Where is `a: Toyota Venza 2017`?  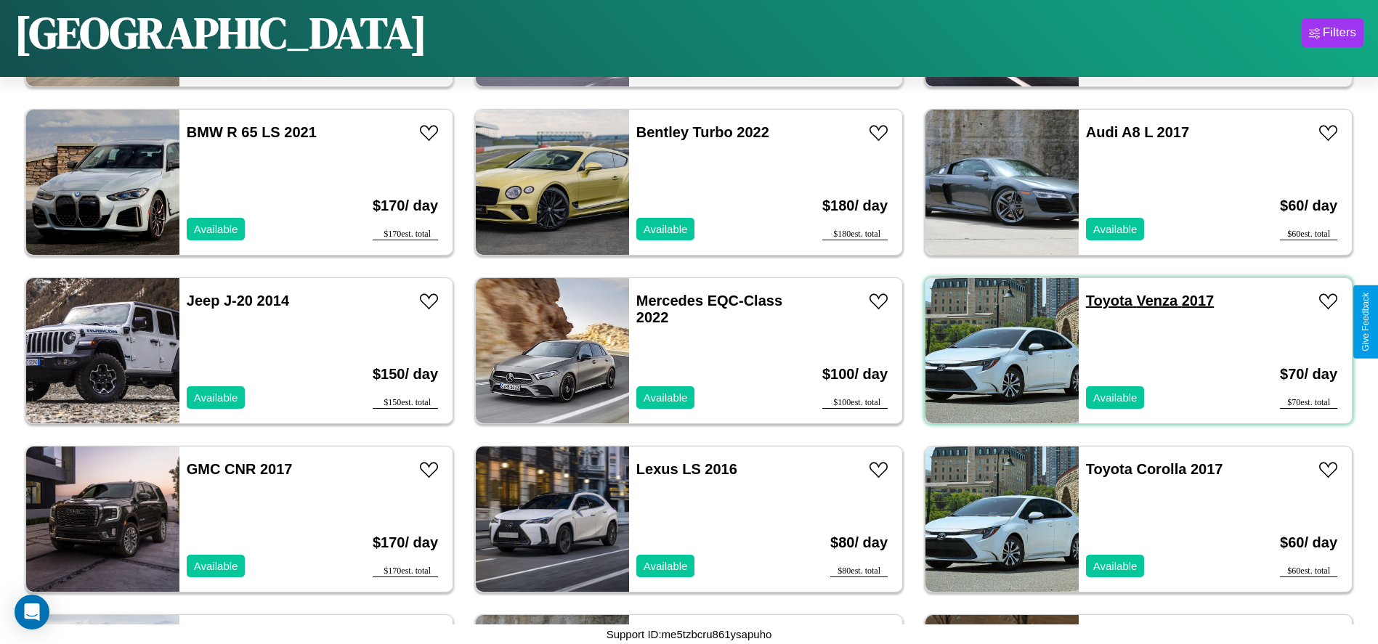 a: Toyota Venza 2017 is located at coordinates (1150, 301).